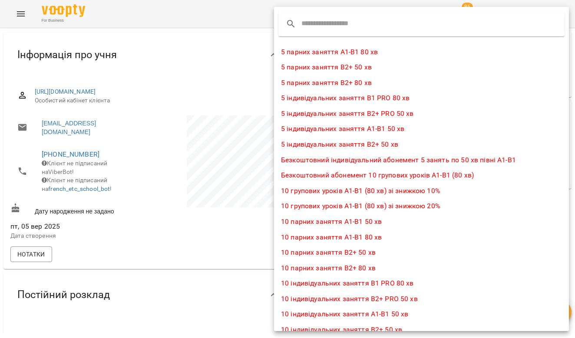  What do you see at coordinates (421, 175) in the screenshot?
I see `li: Безкоштовний абонемент 10 групових уроків А1-В1 (80 хв)` at bounding box center [421, 175].